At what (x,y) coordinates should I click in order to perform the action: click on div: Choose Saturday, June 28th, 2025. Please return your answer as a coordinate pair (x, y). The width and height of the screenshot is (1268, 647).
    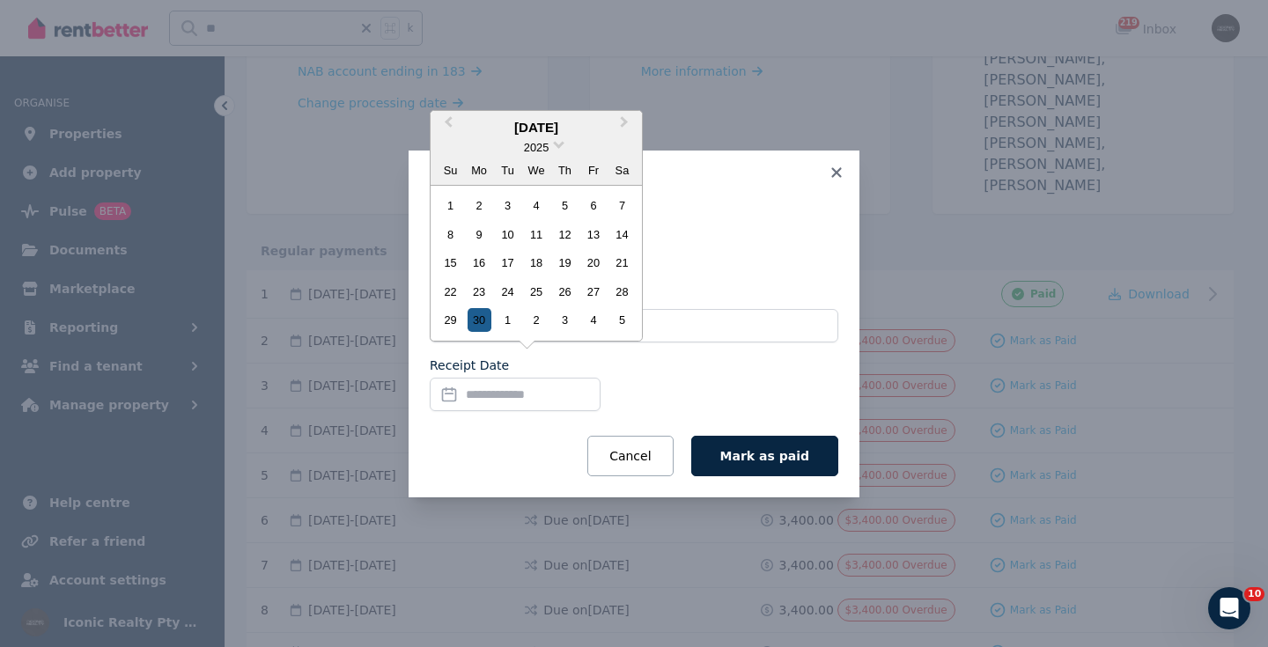
    Looking at the image, I should click on (621, 291).